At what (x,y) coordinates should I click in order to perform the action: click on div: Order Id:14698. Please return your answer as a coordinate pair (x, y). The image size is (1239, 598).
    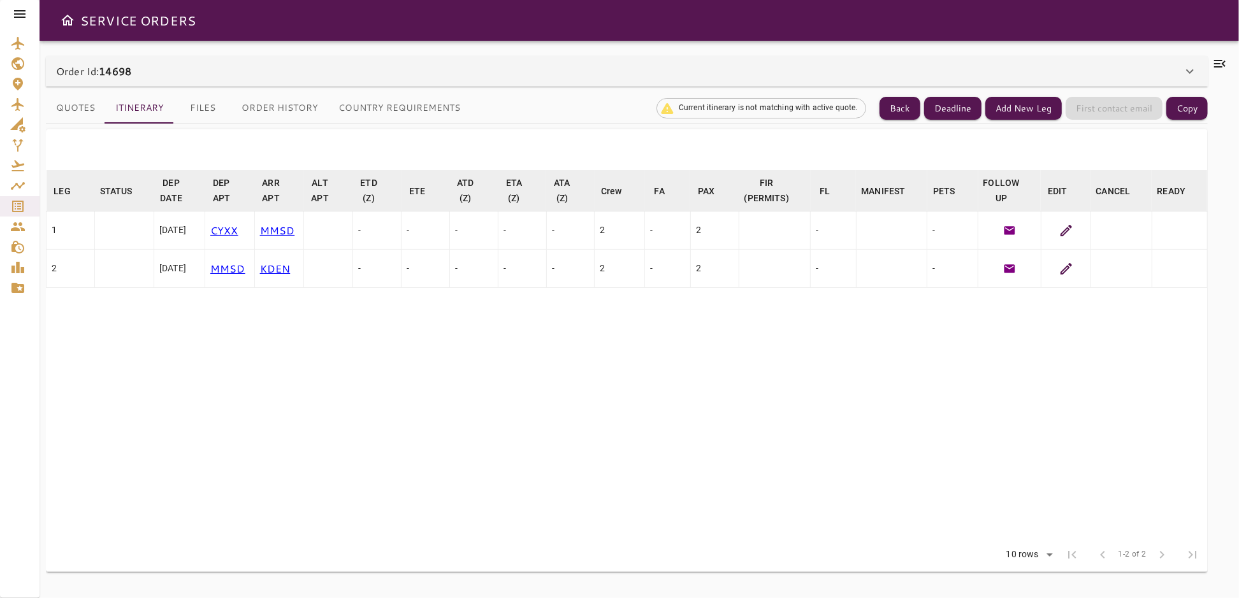
    Looking at the image, I should click on (626, 71).